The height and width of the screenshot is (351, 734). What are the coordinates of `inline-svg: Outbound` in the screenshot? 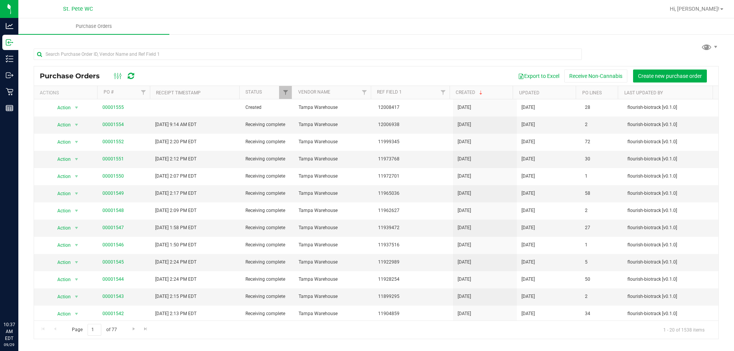 It's located at (10, 75).